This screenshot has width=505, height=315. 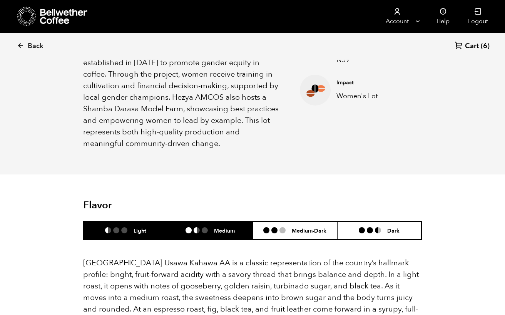 What do you see at coordinates (35, 46) in the screenshot?
I see `span: Back` at bounding box center [35, 46].